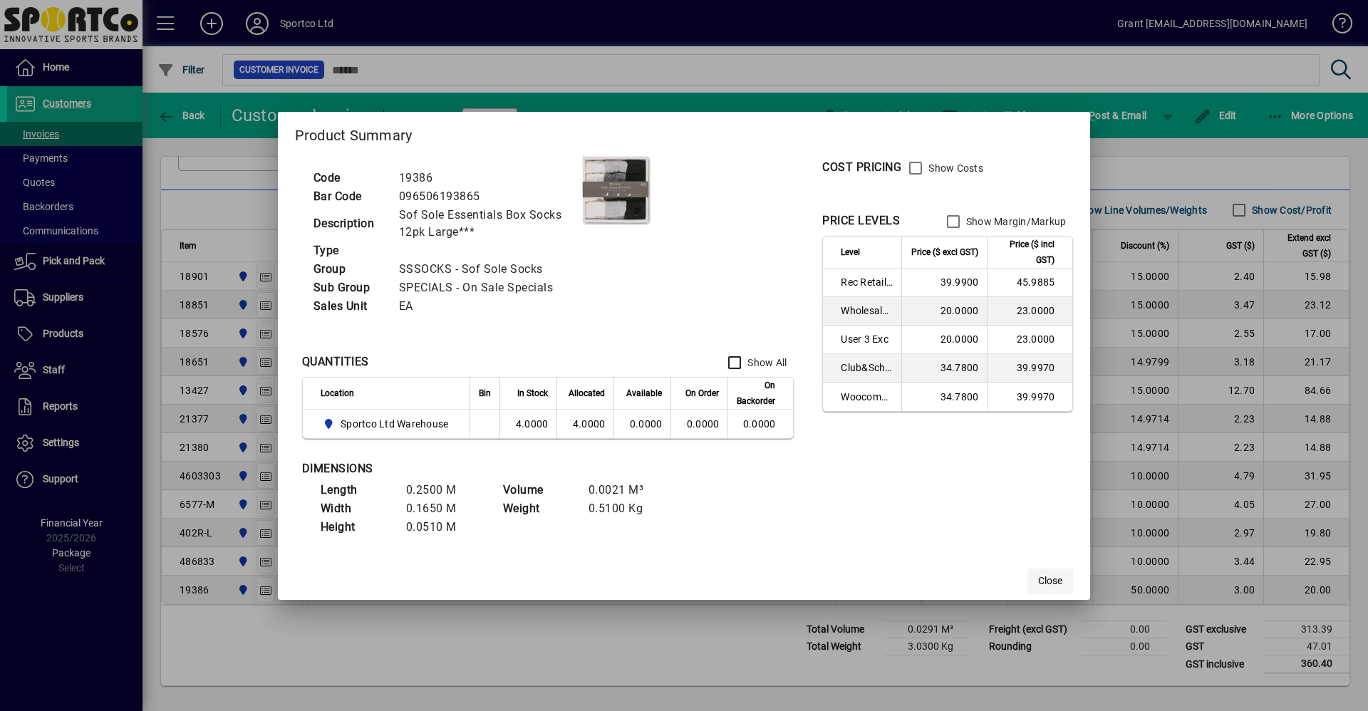 This screenshot has height=711, width=1368. Describe the element at coordinates (349, 306) in the screenshot. I see `td: Sales Unit` at that location.